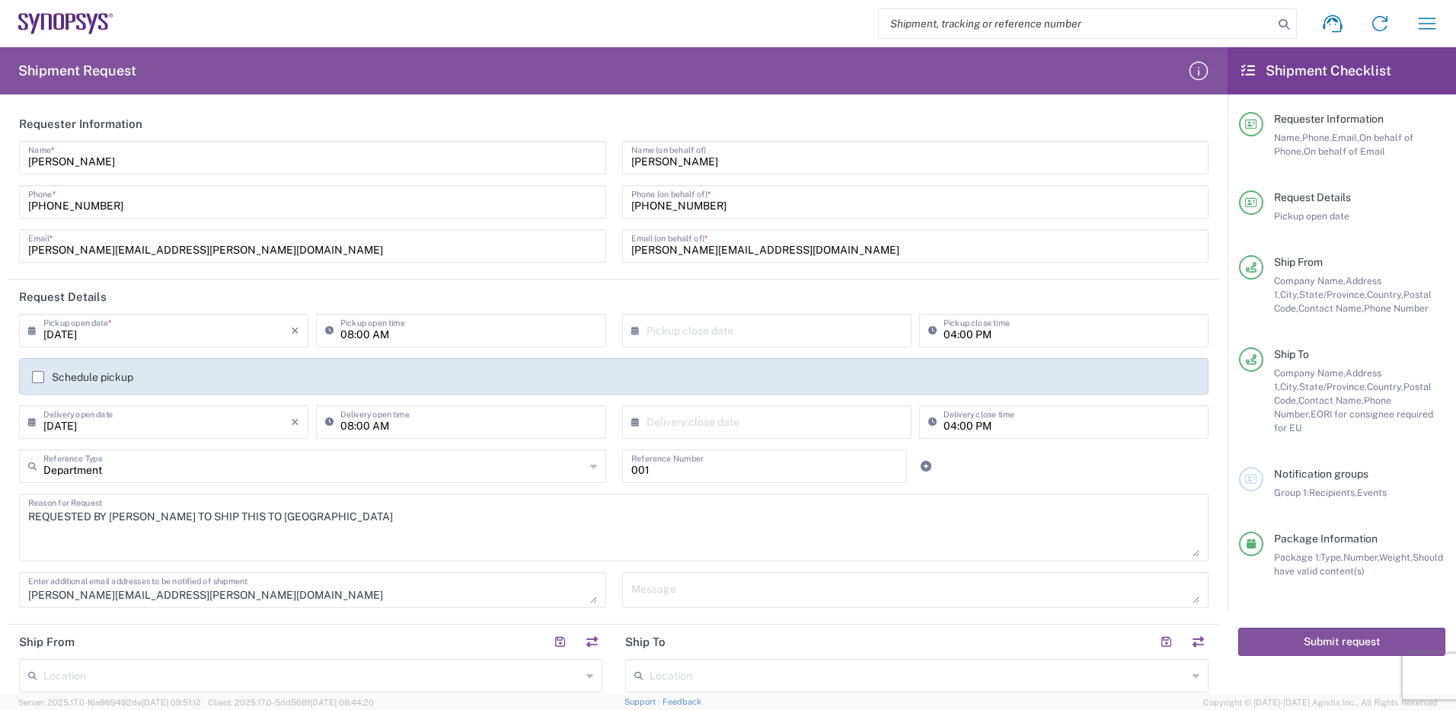  What do you see at coordinates (1321, 474) in the screenshot?
I see `span: Notification groups` at bounding box center [1321, 474].